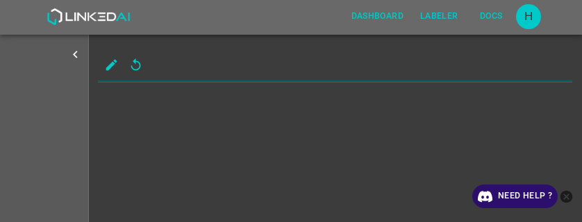  What do you see at coordinates (566, 197) in the screenshot?
I see `button: close-help` at bounding box center [566, 197].